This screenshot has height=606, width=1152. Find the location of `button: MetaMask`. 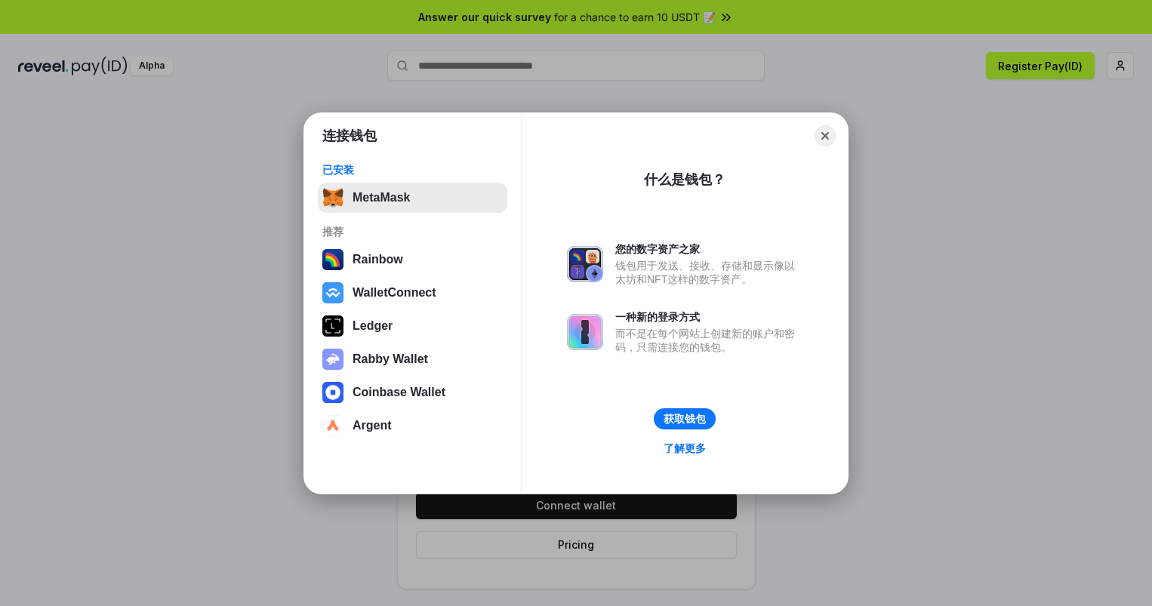

button: MetaMask is located at coordinates (412, 198).